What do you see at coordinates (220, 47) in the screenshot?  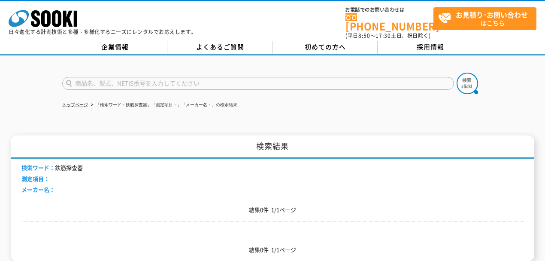 I see `a: よくあるご質問` at bounding box center [220, 47].